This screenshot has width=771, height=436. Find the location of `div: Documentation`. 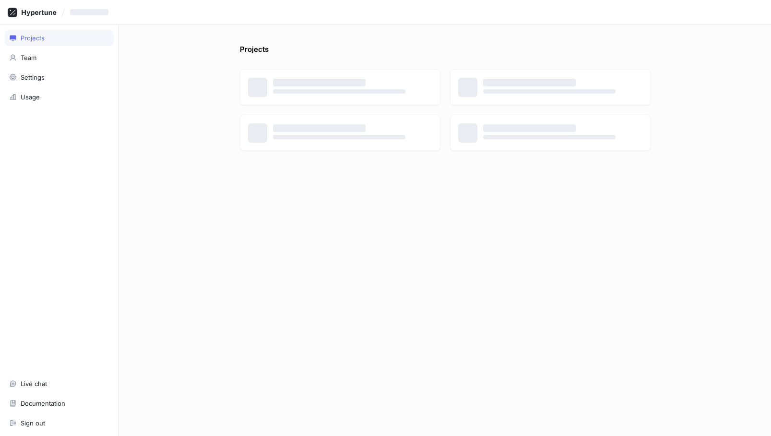

div: Documentation is located at coordinates (43, 403).